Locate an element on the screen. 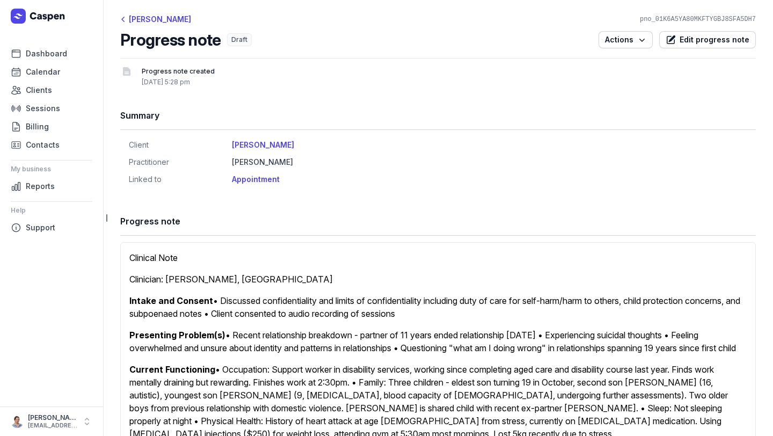 The image size is (773, 436). span: Billing is located at coordinates (37, 127).